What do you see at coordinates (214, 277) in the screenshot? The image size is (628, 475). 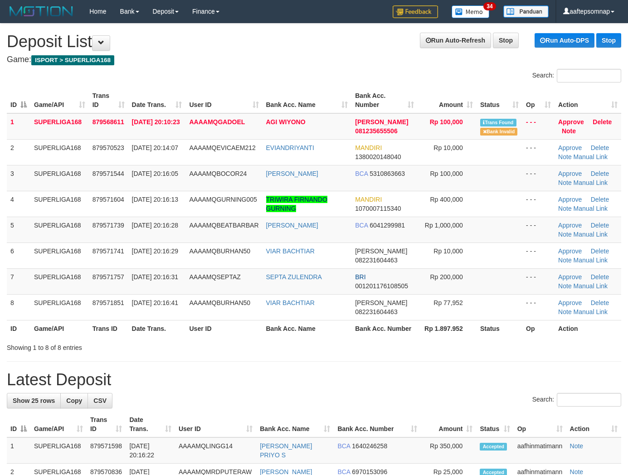 I see `span: AAAAMQSEPTAZ` at bounding box center [214, 277].